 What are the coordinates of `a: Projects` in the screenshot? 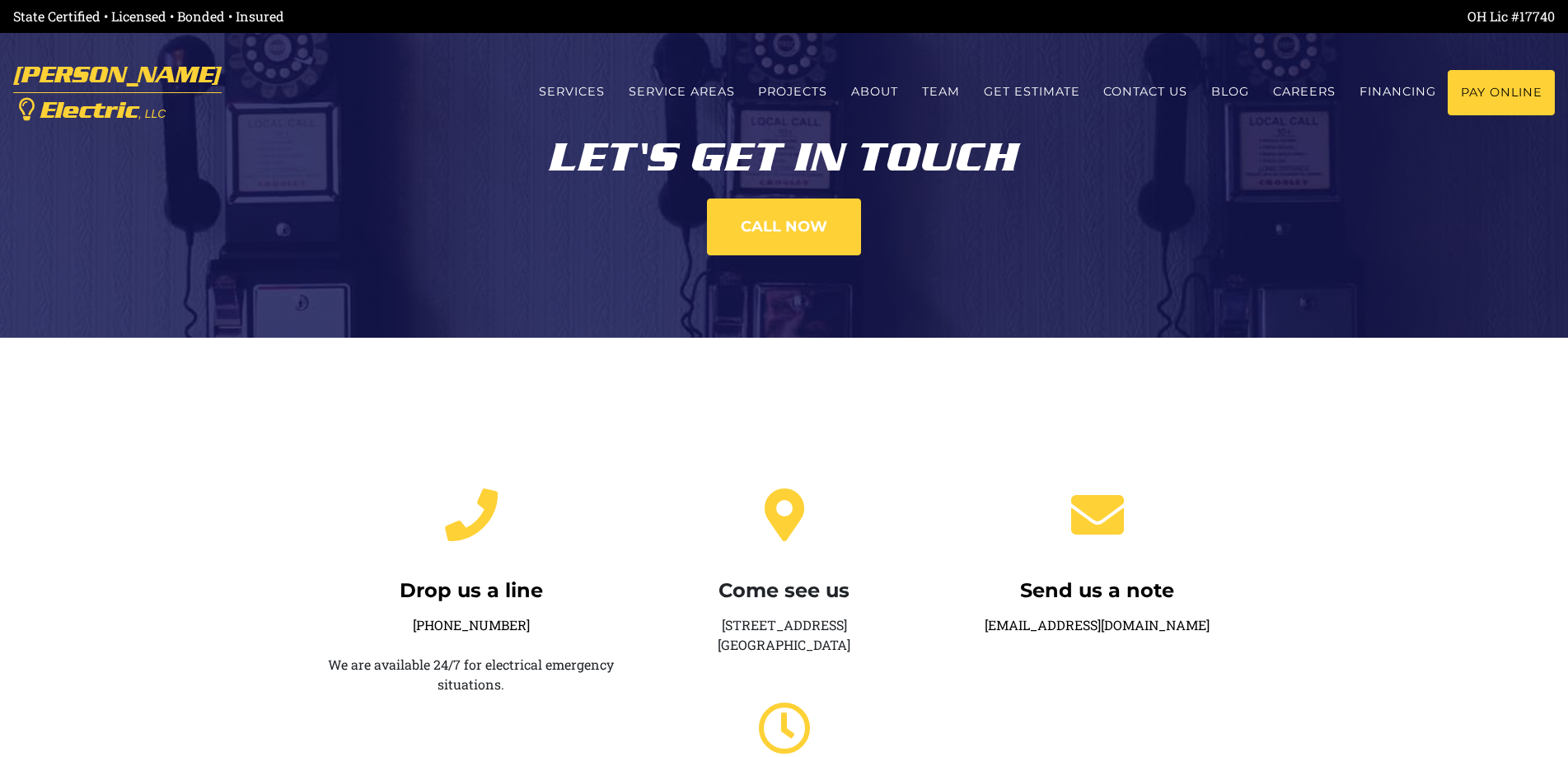 It's located at (793, 91).